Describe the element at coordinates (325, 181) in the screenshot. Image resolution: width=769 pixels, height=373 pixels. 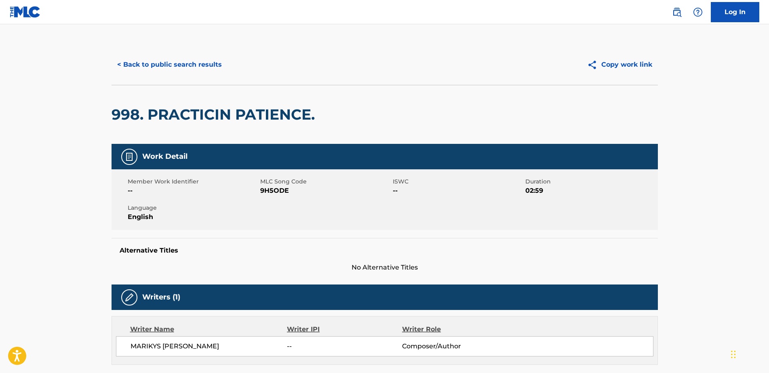
I see `span: MLC Song Code` at that location.